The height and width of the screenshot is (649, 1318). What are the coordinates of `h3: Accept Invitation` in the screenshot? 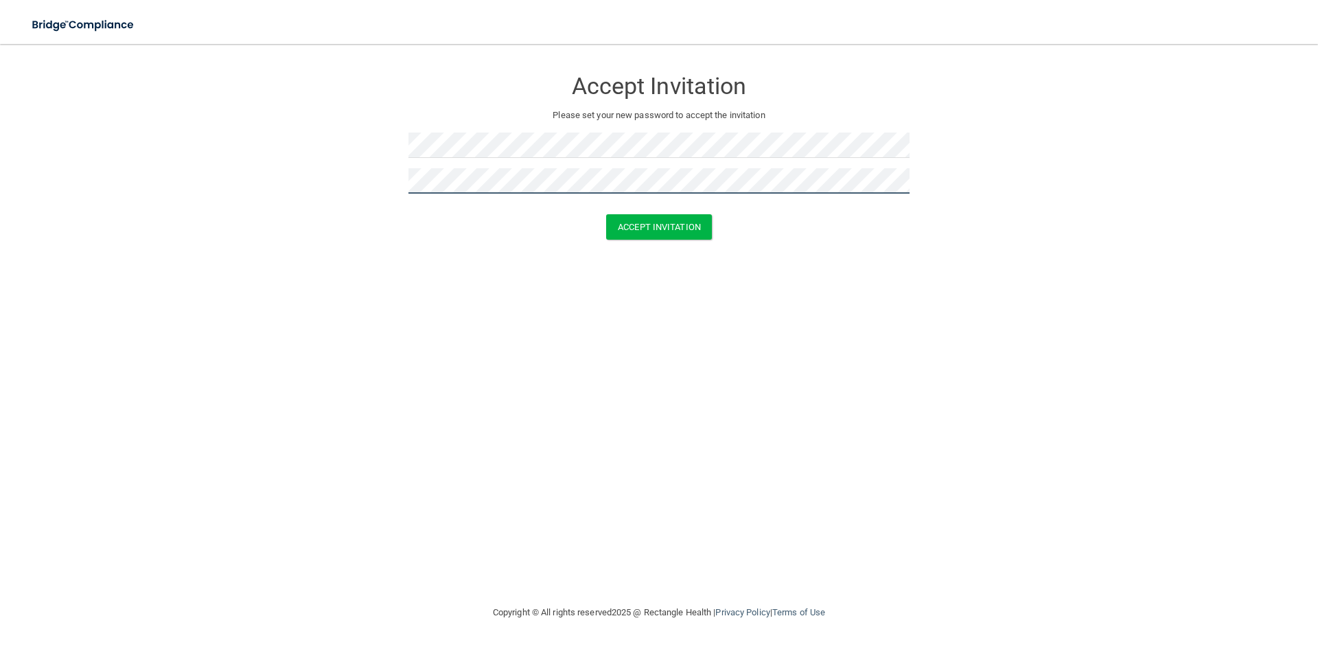 It's located at (659, 86).